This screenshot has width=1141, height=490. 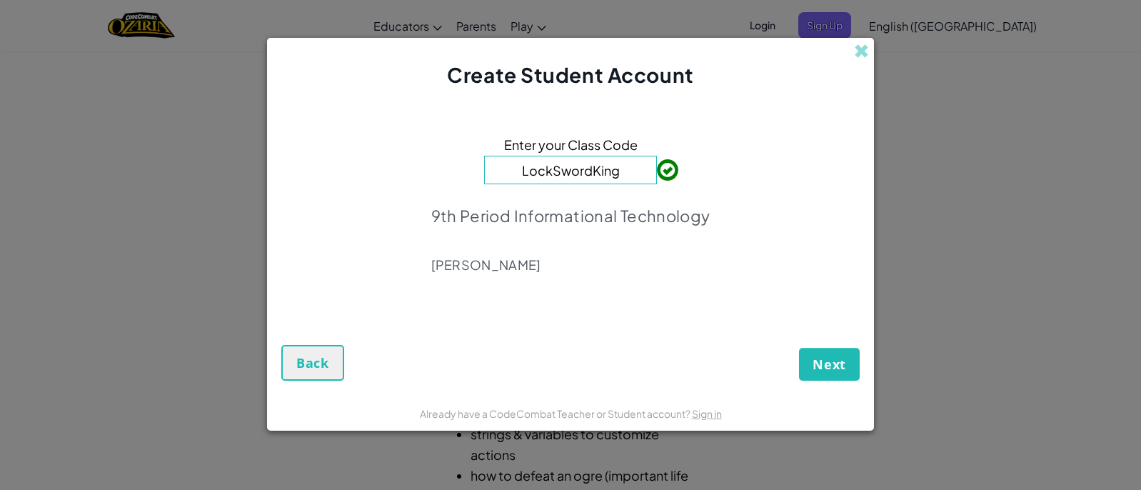 I want to click on span: Create Student Account, so click(x=570, y=74).